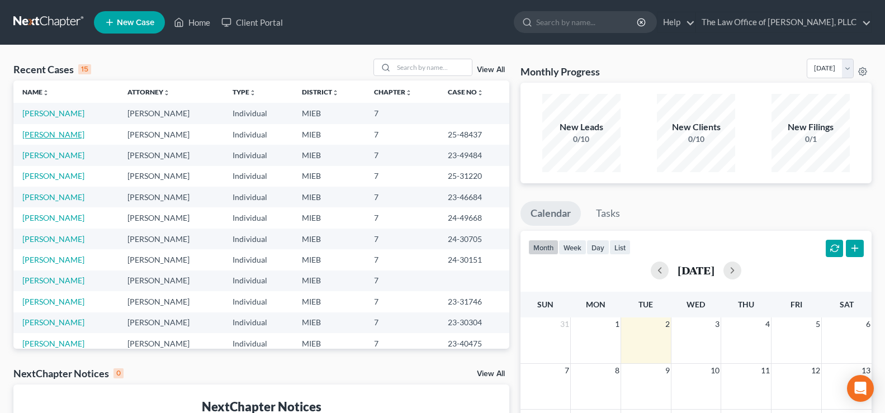  Describe the element at coordinates (252, 22) in the screenshot. I see `a: Client Portal` at that location.